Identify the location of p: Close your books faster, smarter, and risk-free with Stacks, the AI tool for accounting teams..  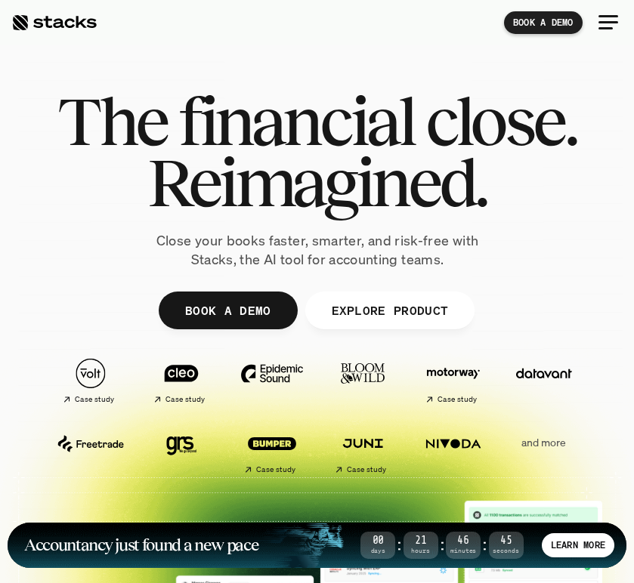
(317, 250).